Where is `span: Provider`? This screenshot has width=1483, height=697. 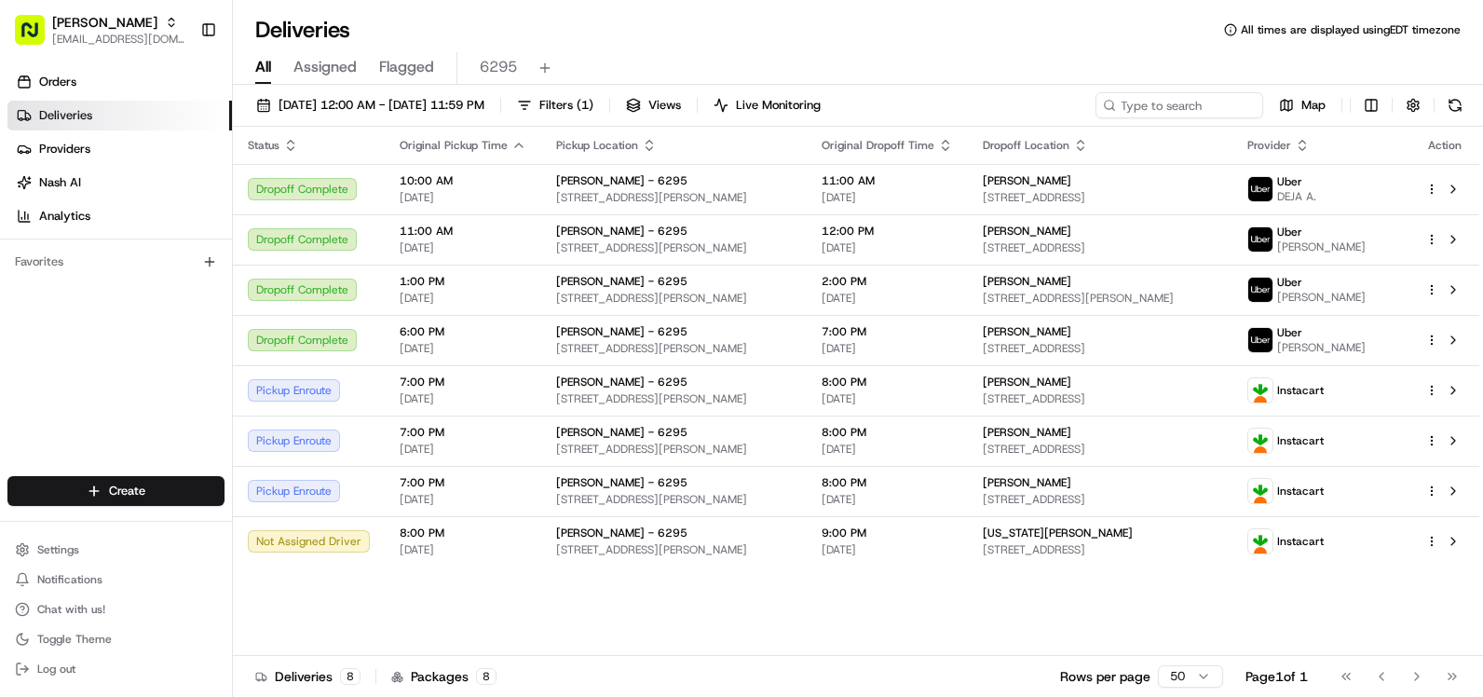 span: Provider is located at coordinates (1268, 145).